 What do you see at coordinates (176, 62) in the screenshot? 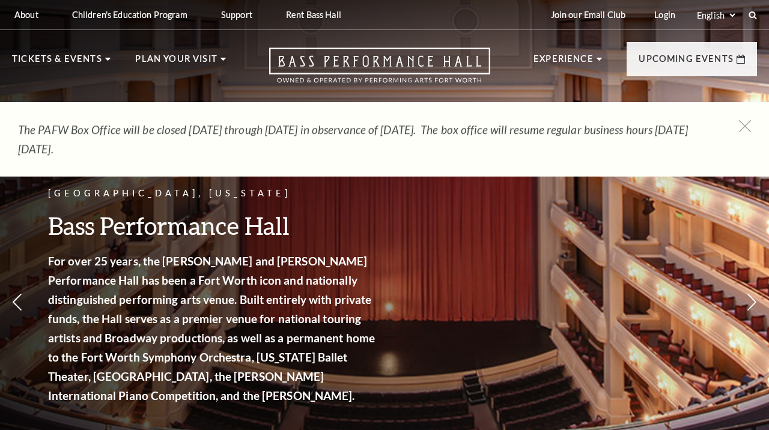
I see `p: Plan Your Visit` at bounding box center [176, 62].